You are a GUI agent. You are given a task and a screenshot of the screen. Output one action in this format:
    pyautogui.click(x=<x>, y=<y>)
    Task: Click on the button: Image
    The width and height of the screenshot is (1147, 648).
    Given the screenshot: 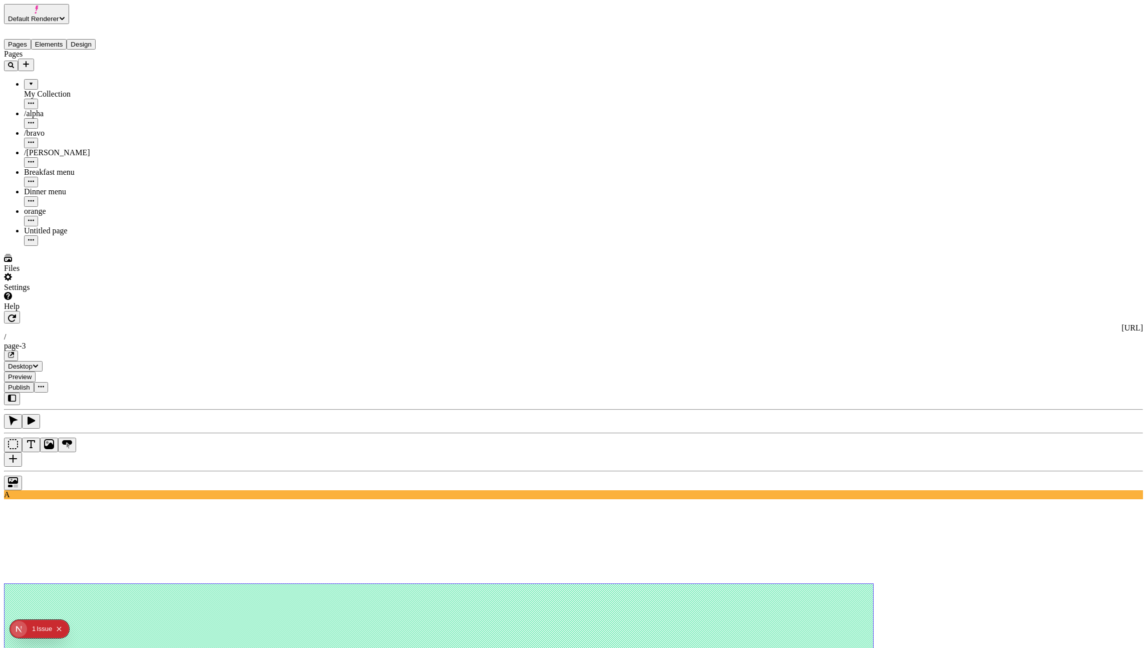 What is the action you would take?
    pyautogui.click(x=49, y=445)
    